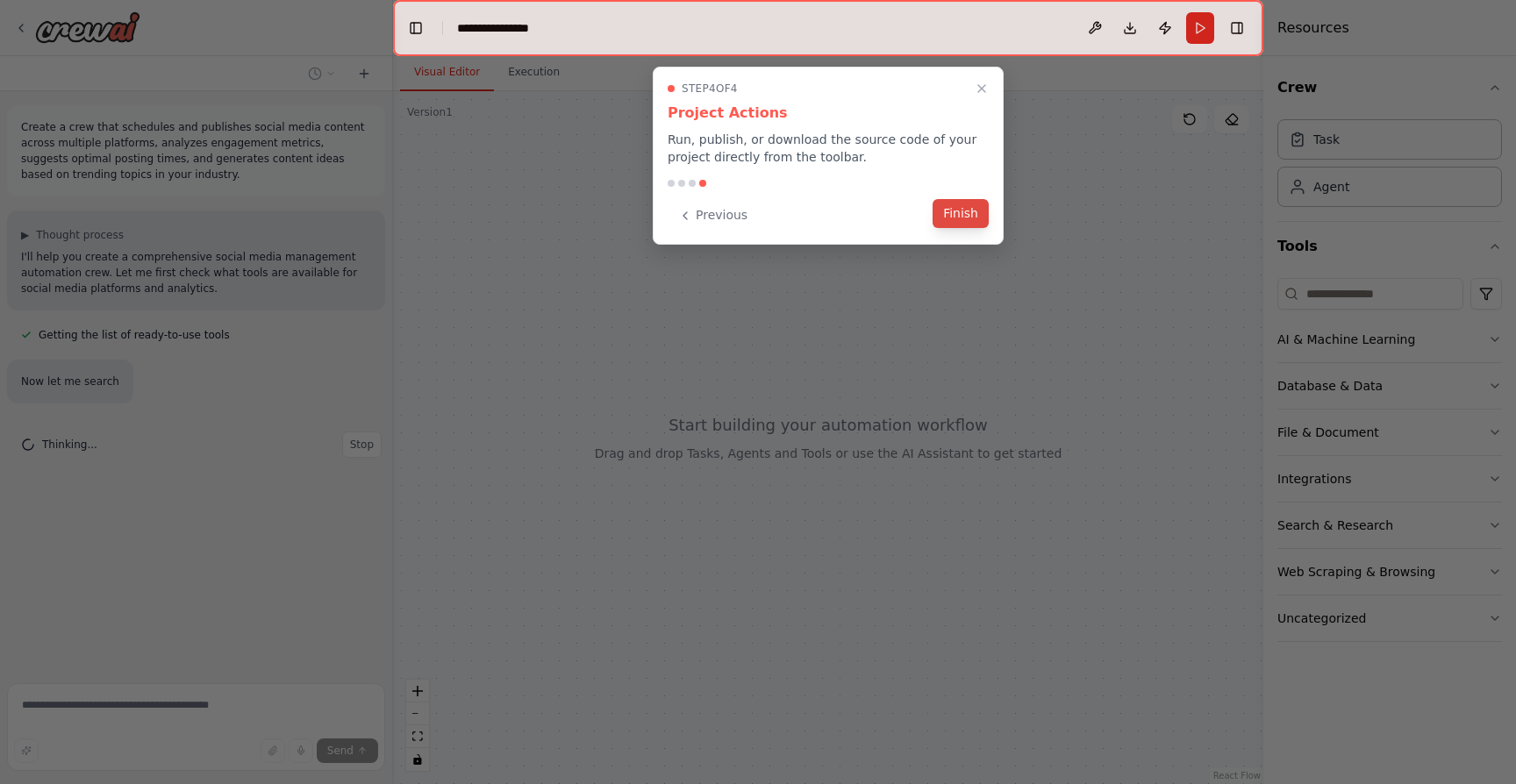 The image size is (1516, 784). Describe the element at coordinates (961, 213) in the screenshot. I see `button: Finish` at that location.